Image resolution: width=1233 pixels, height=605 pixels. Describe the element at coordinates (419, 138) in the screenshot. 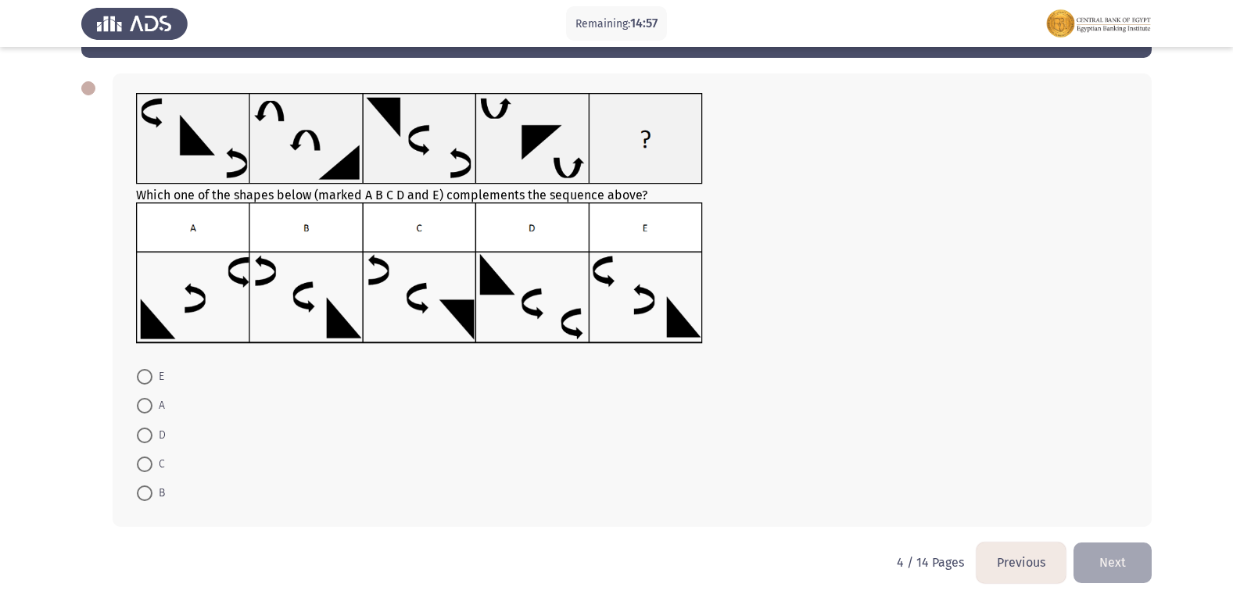

I see `img: UkFYMDA3NUEucG5nMTYyMjAzMjMyNjEwNA==.png` at that location.